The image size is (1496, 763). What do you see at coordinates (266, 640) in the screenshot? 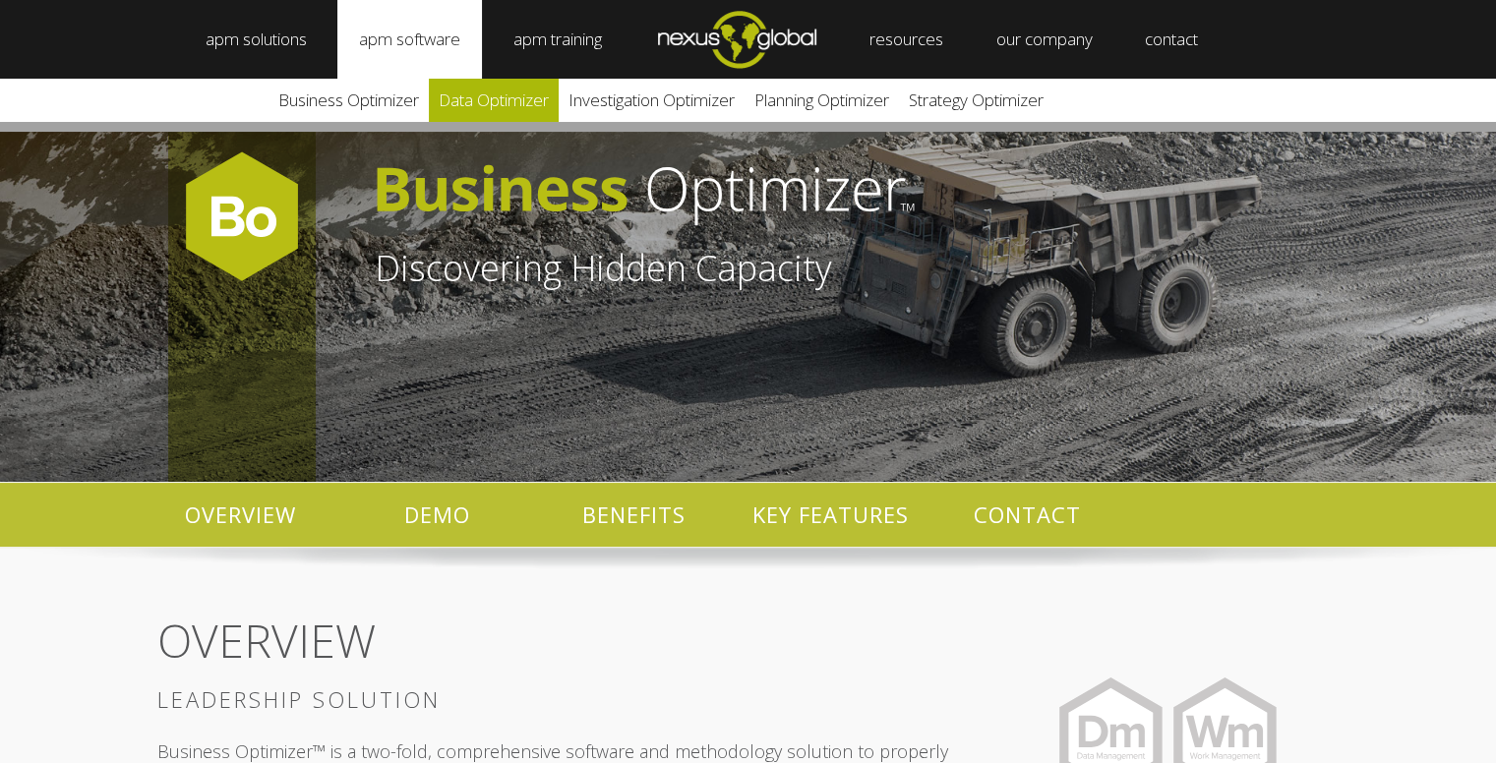
I see `span: OVERVIEW` at bounding box center [266, 640].